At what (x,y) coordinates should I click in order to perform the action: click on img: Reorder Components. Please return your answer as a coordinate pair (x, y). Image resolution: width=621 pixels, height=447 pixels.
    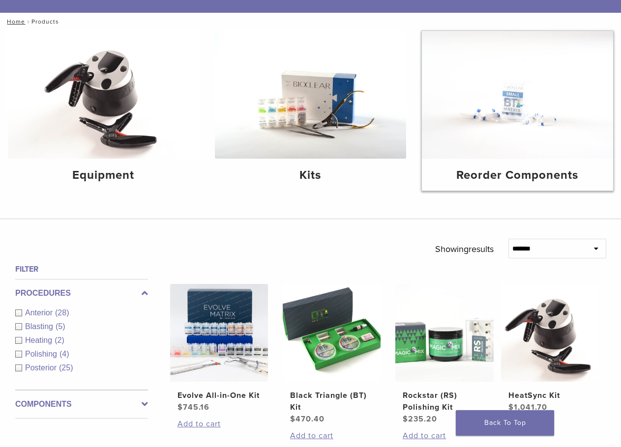
    Looking at the image, I should click on (517, 95).